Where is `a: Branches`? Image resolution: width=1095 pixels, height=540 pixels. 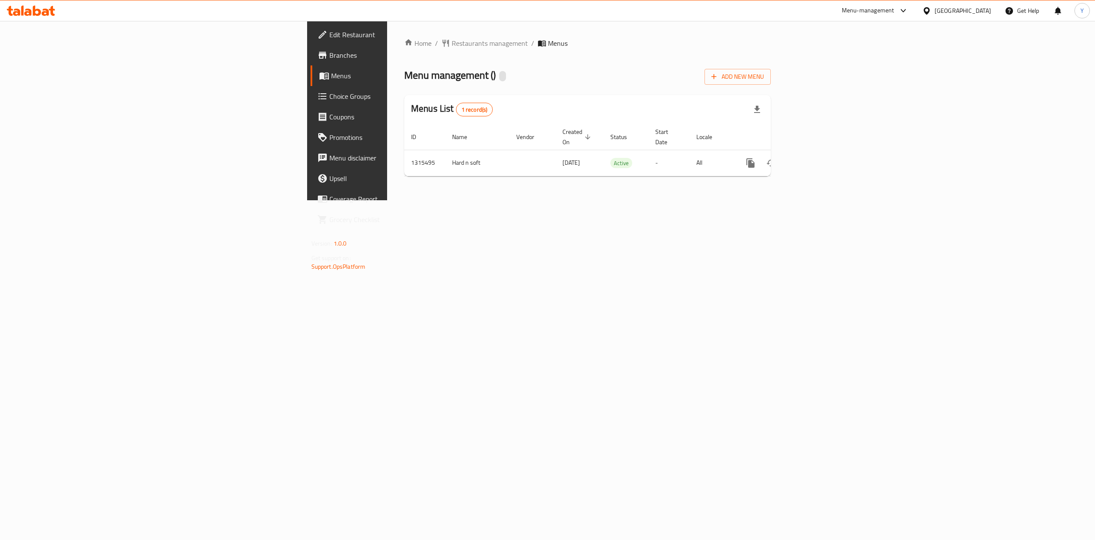 a: Branches is located at coordinates (400, 55).